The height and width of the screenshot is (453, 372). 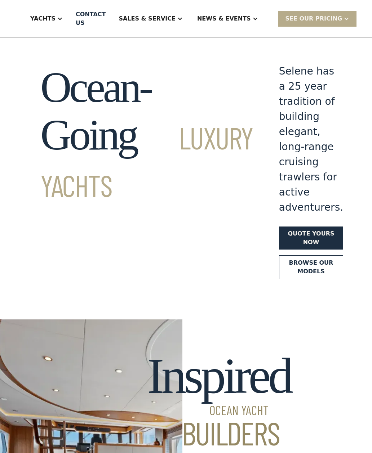 What do you see at coordinates (311, 139) in the screenshot?
I see `div: Selene has a 25 year tradition of building elegant, long-range cruising trawlers for active adven...` at bounding box center [311, 139].